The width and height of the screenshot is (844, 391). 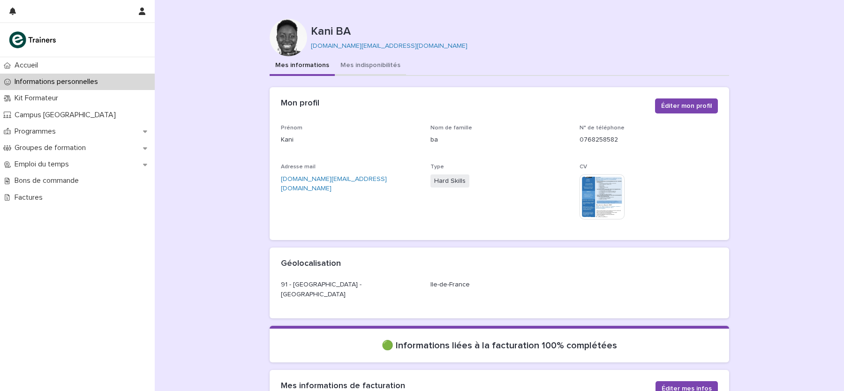 What do you see at coordinates (298, 167) in the screenshot?
I see `span: Adresse mail` at bounding box center [298, 167].